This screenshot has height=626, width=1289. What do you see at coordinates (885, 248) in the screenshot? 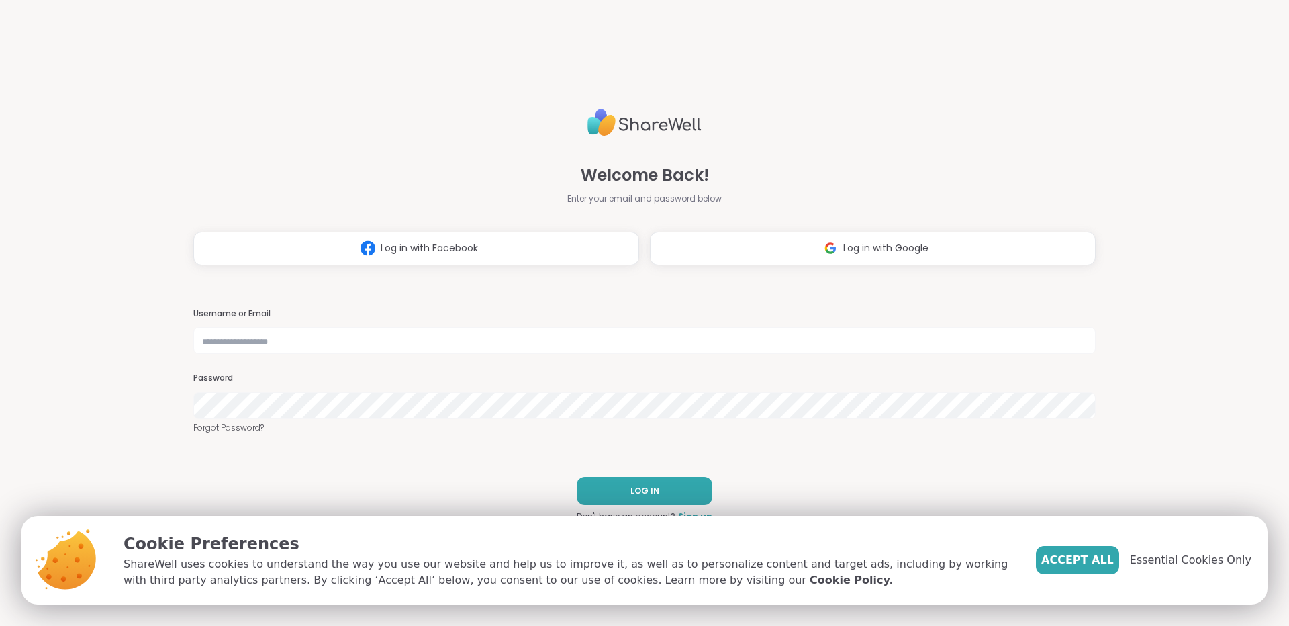
I see `span: Log in with Google` at bounding box center [885, 248].